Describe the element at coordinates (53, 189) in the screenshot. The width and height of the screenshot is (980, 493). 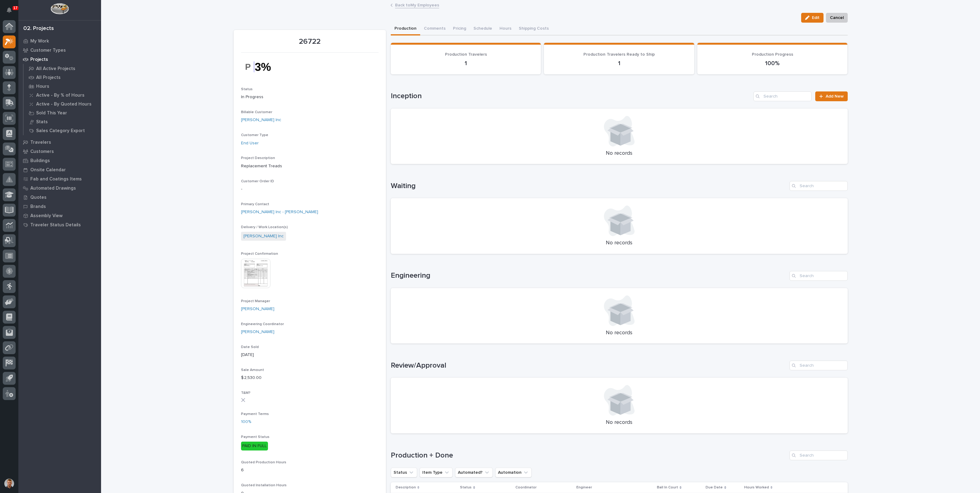
I see `p: Automated Drawings` at that location.